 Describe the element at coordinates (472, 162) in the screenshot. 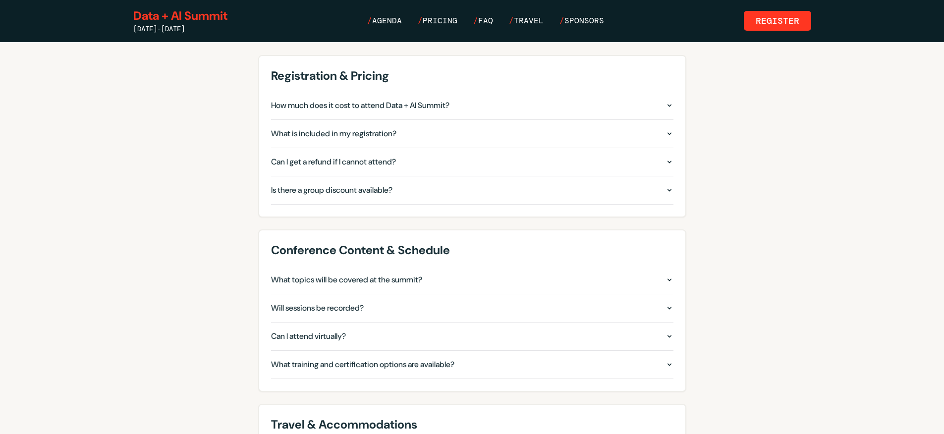

I see `button: Can I get a refund if I cannot attend?` at that location.